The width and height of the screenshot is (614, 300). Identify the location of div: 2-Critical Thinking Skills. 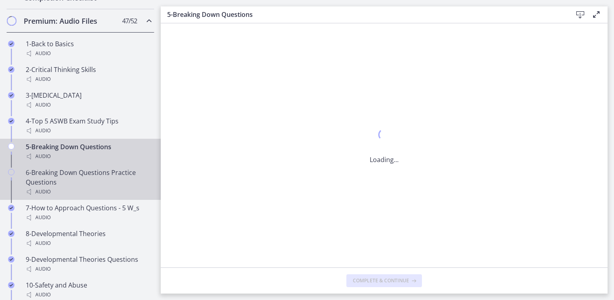
(88, 74).